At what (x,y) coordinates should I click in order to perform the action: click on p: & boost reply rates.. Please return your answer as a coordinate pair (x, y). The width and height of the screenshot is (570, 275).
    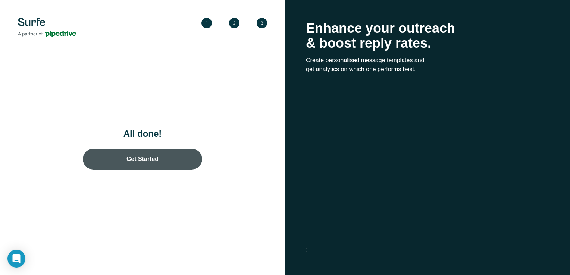
    Looking at the image, I should click on (427, 43).